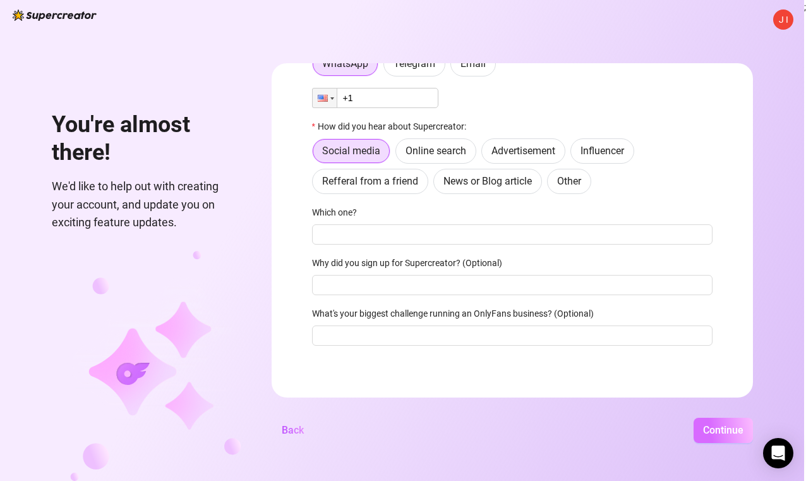  Describe the element at coordinates (370, 181) in the screenshot. I see `span: Refferal from a friend` at that location.